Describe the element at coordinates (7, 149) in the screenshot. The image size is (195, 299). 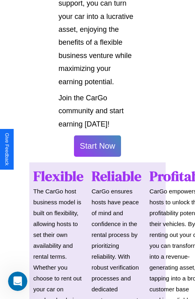
I see `div: Give Feedback` at that location.